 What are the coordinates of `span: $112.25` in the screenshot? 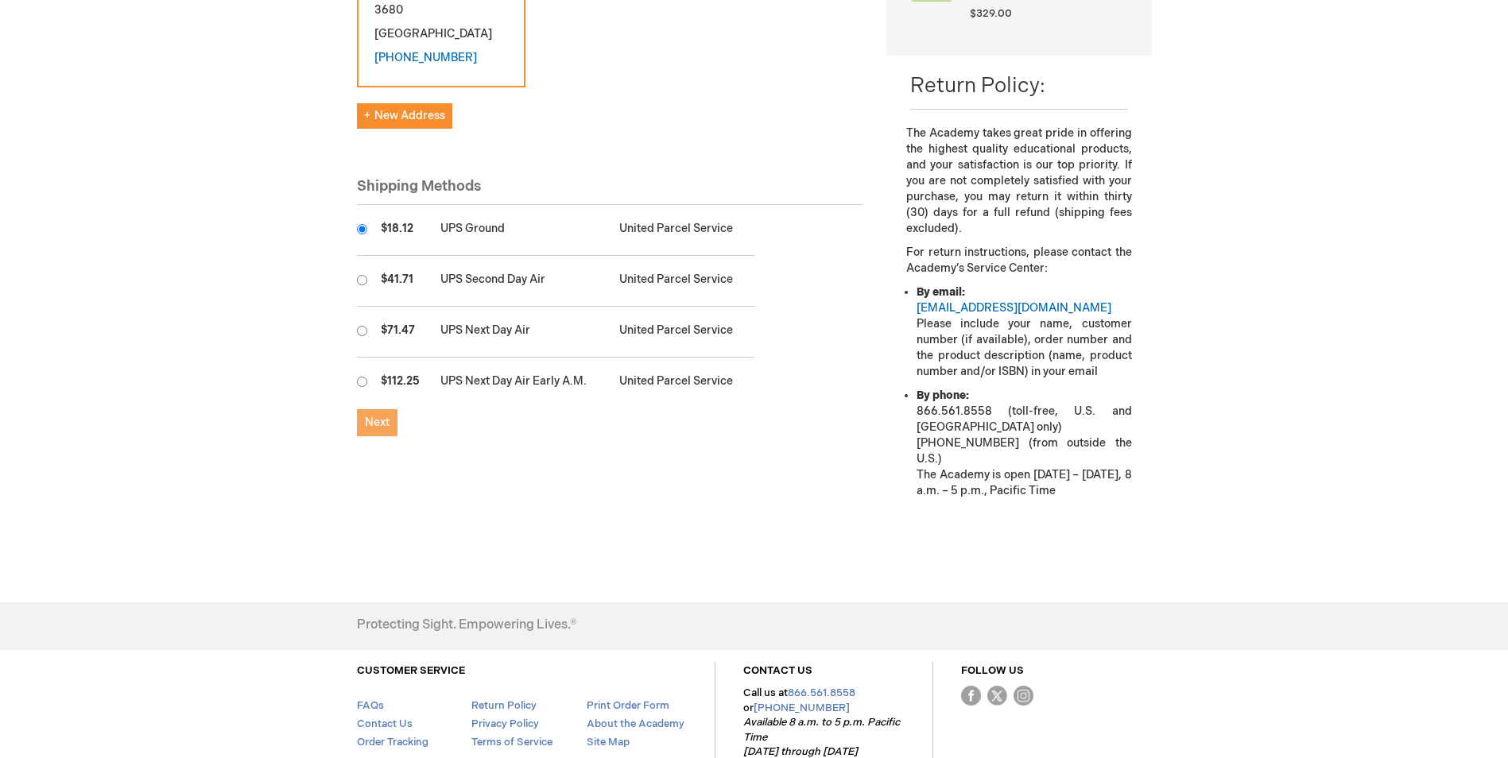 It's located at (400, 381).